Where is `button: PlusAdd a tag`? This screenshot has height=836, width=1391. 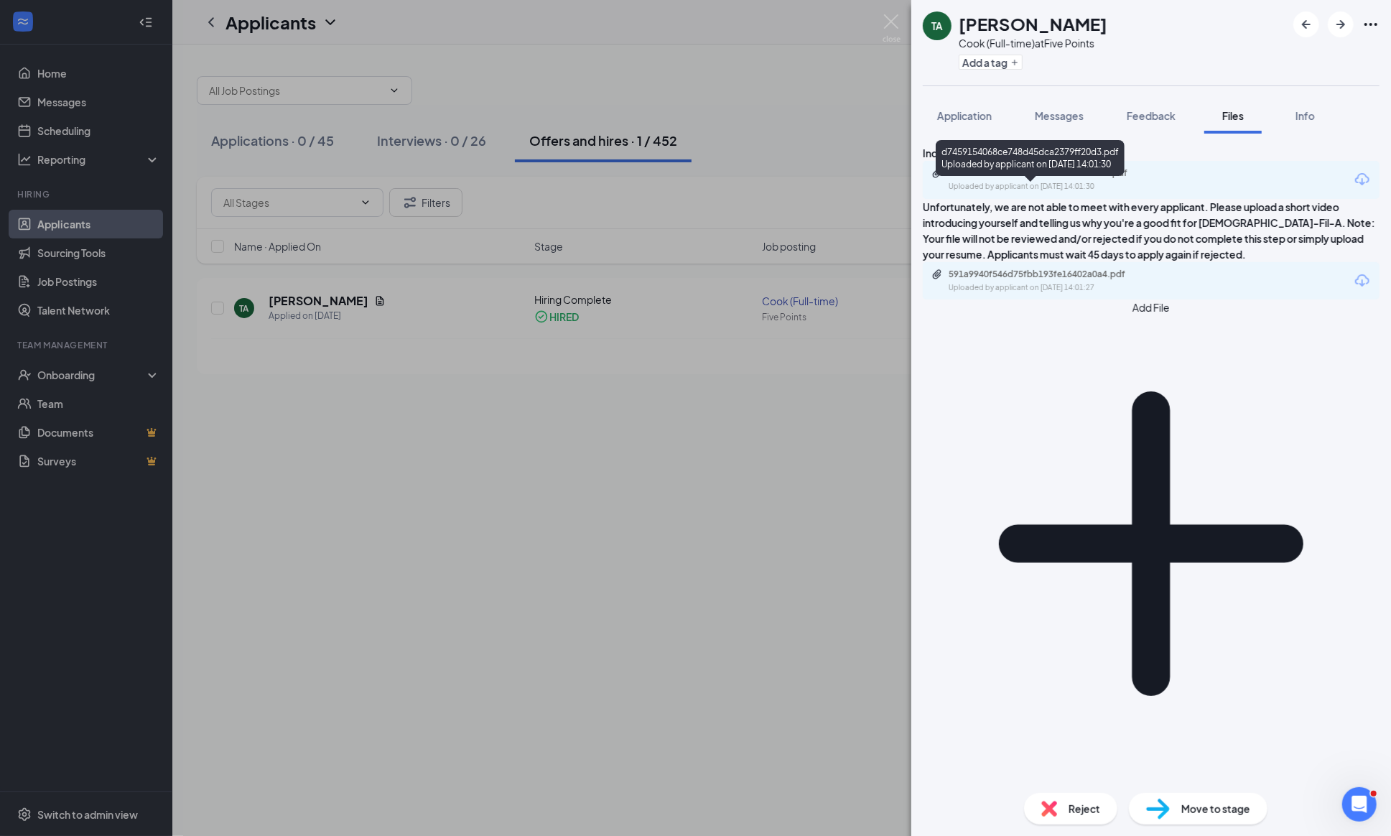
button: PlusAdd a tag is located at coordinates (990, 62).